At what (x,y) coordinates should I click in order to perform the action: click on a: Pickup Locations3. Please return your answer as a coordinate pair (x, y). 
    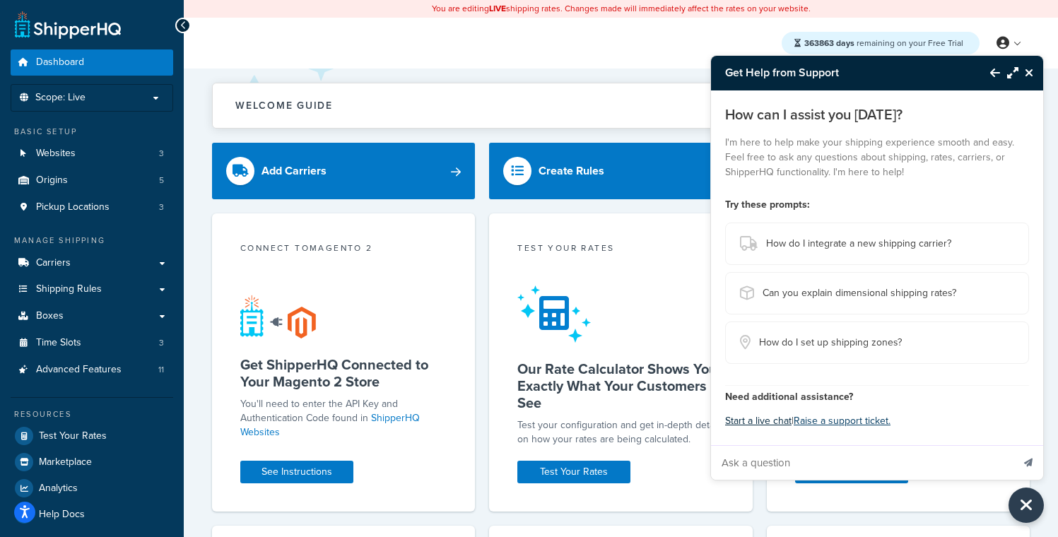
    Looking at the image, I should click on (92, 207).